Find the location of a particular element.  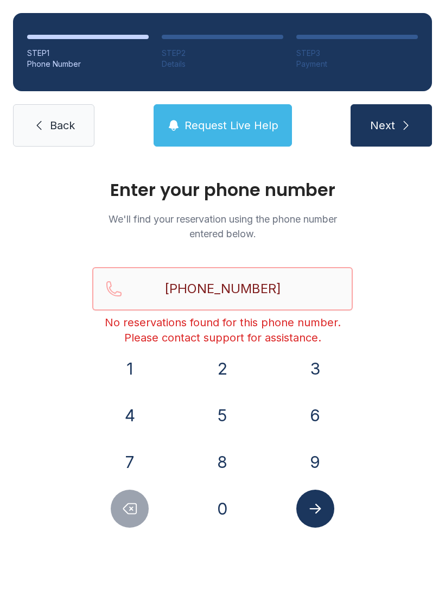

button: 7 is located at coordinates (130, 462).